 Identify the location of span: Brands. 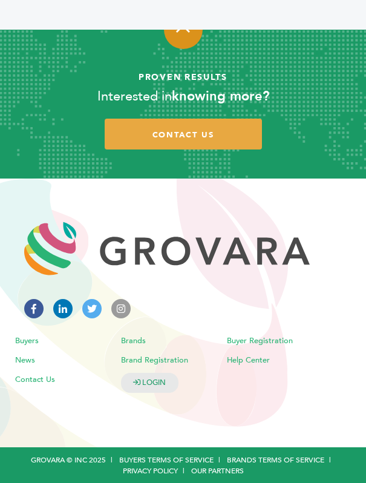
(133, 340).